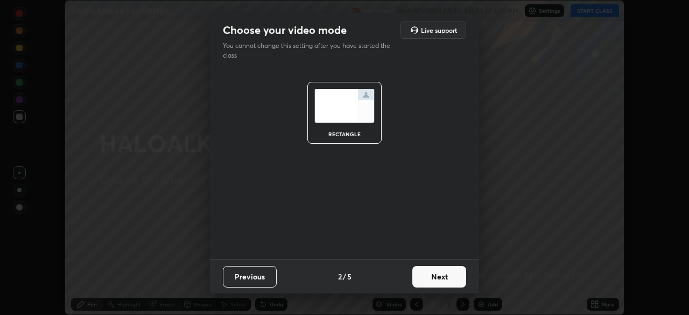  What do you see at coordinates (310, 51) in the screenshot?
I see `p: You cannot change this setting after you have started the class` at bounding box center [310, 51].